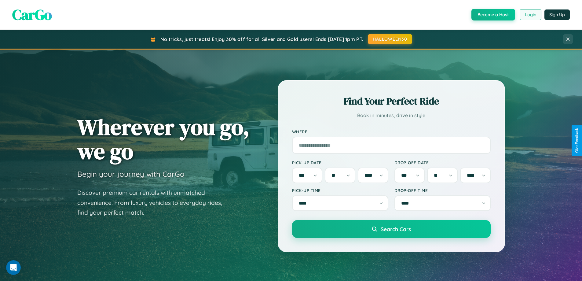  Describe the element at coordinates (390, 39) in the screenshot. I see `button: HALLOWEEN30` at that location.